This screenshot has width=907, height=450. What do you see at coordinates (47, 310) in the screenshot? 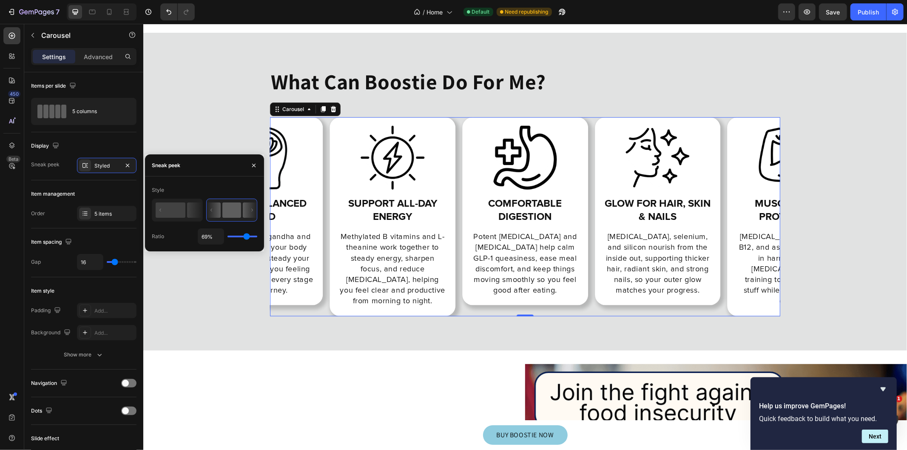
I see `div: Padding` at bounding box center [47, 310].